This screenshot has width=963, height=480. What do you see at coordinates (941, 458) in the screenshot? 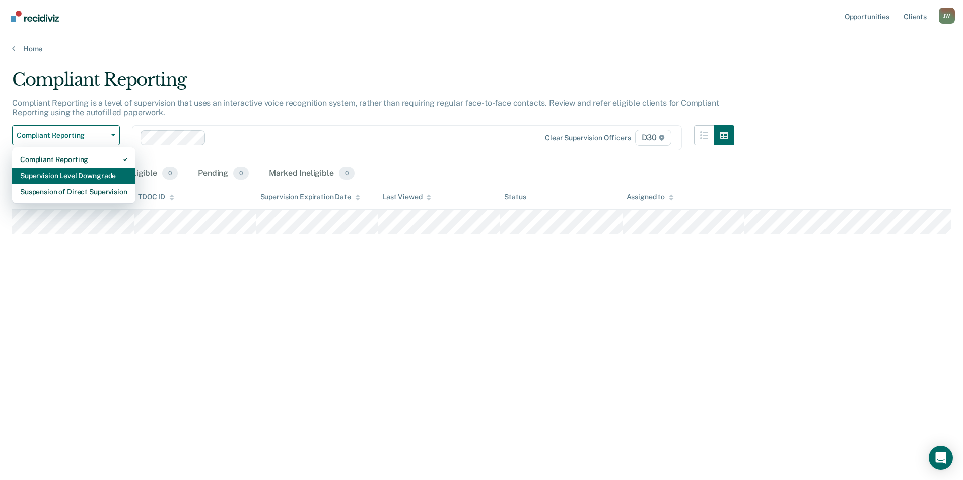
I see `div: Open Intercom Messenger` at bounding box center [941, 458].